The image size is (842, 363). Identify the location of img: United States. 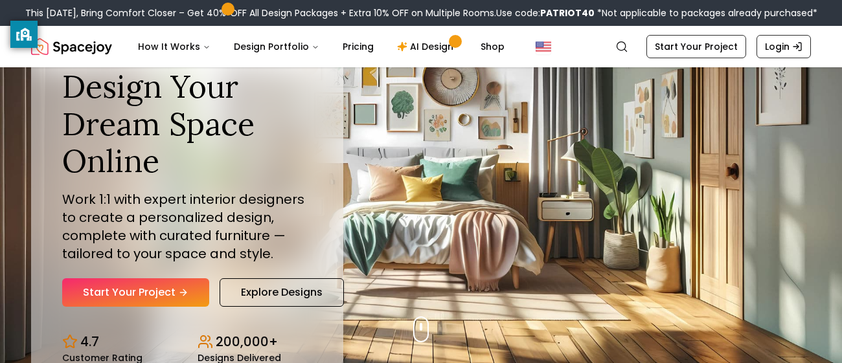
(543, 47).